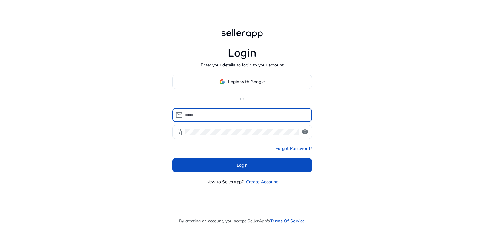 The image size is (484, 230). I want to click on a: Terms Of Service, so click(288, 221).